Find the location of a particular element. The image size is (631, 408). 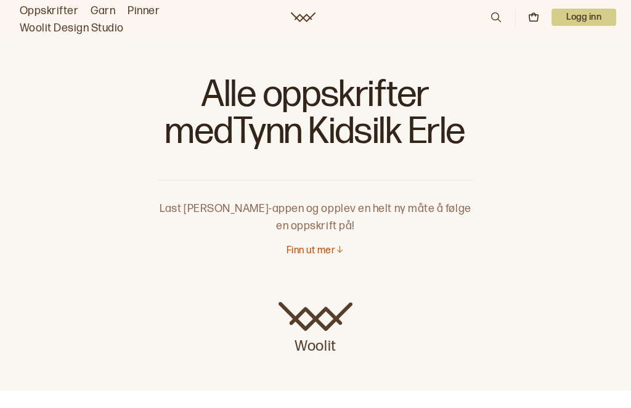

h1: Alle oppskrifter med Tynn Kidsilk Erle is located at coordinates (315, 117).